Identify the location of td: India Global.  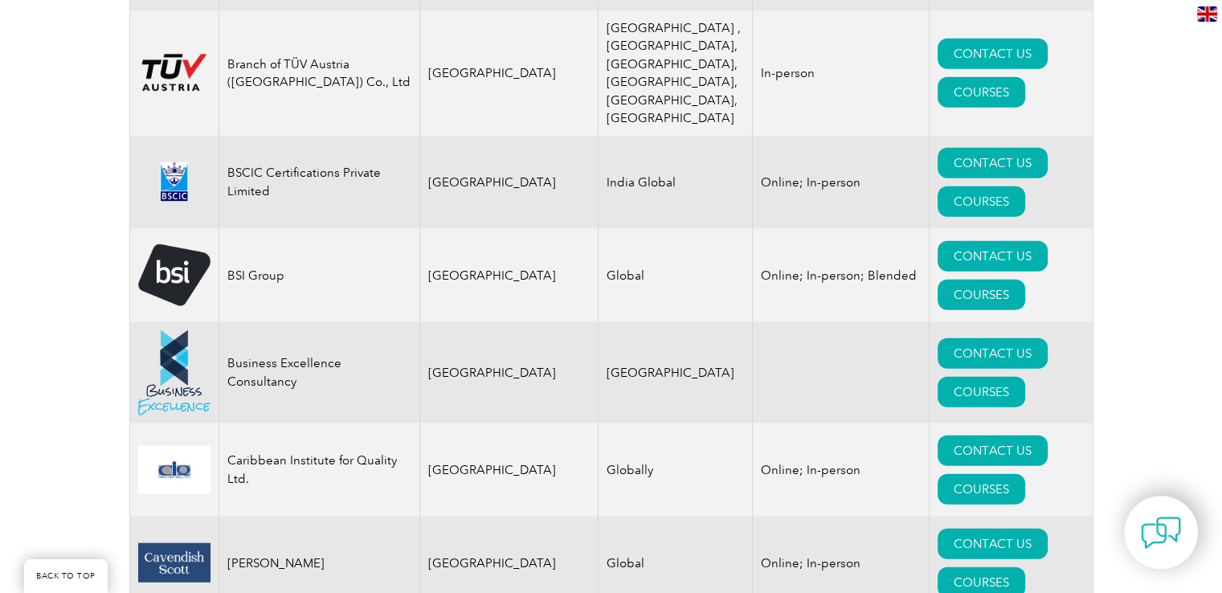
(676, 182).